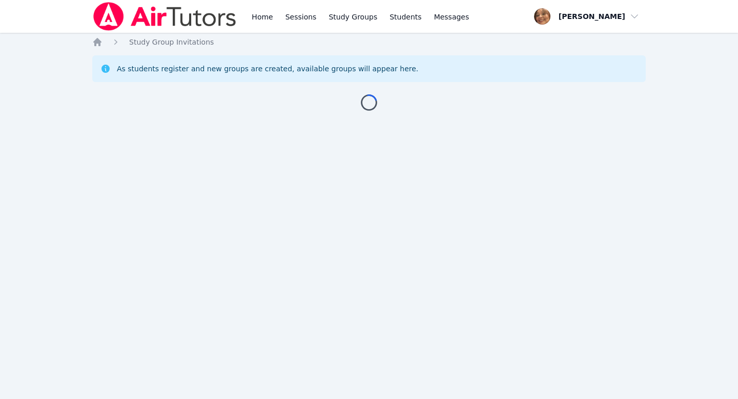 Image resolution: width=738 pixels, height=399 pixels. Describe the element at coordinates (267, 69) in the screenshot. I see `div: As students register and new groups are created, available groups will appear here.` at that location.